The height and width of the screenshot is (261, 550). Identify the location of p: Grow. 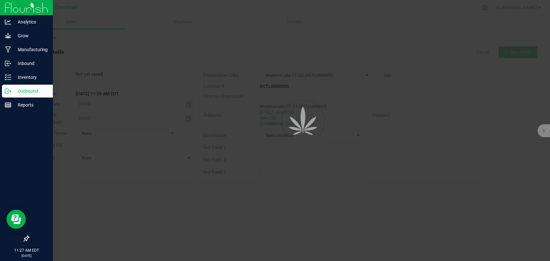
(31, 36).